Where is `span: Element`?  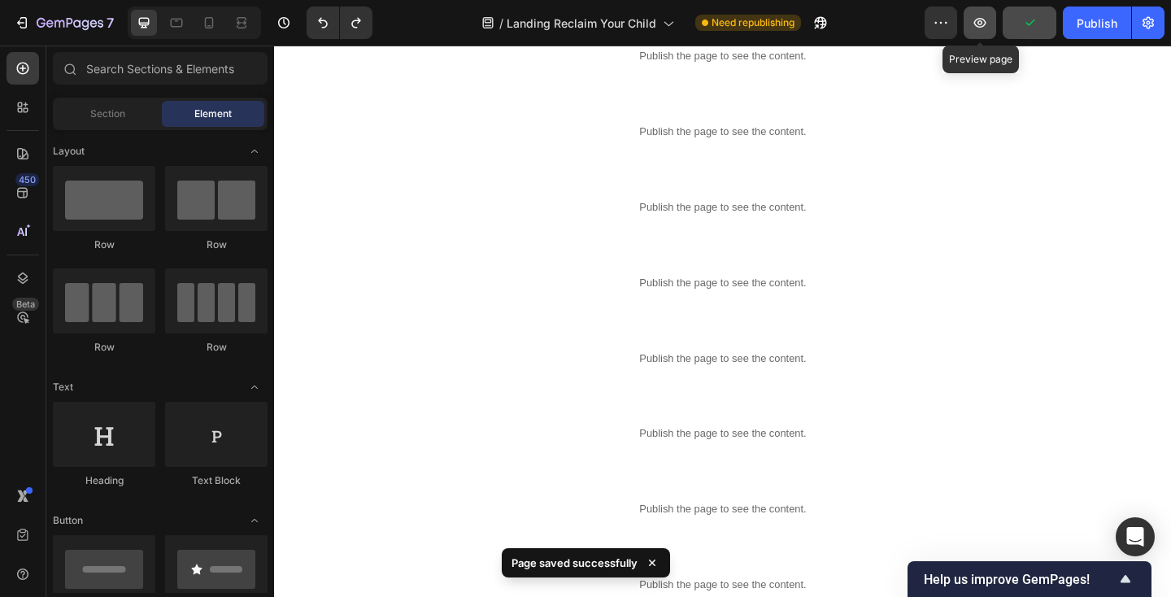 span: Element is located at coordinates (213, 114).